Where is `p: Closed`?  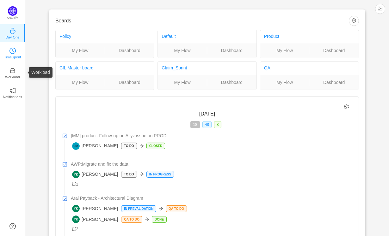 p: Closed is located at coordinates (156, 146).